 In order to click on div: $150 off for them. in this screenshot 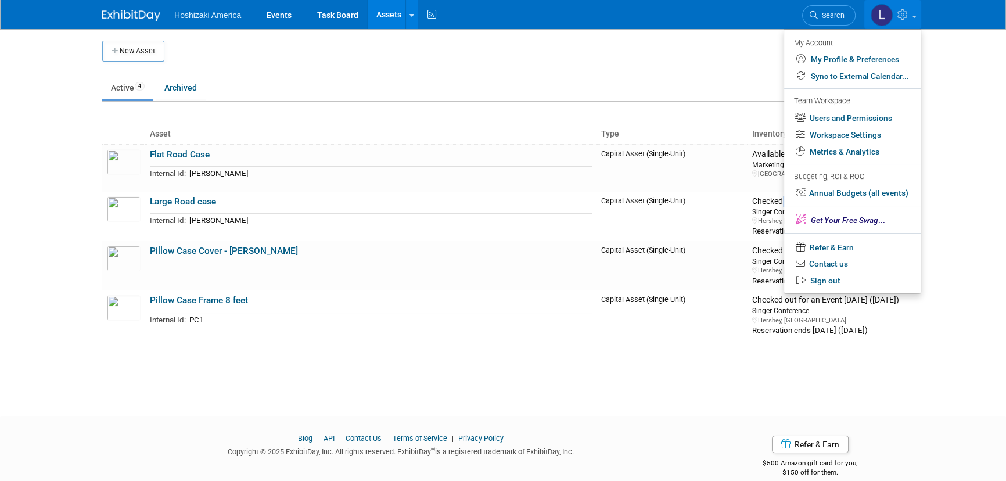, I will do `click(810, 472)`.